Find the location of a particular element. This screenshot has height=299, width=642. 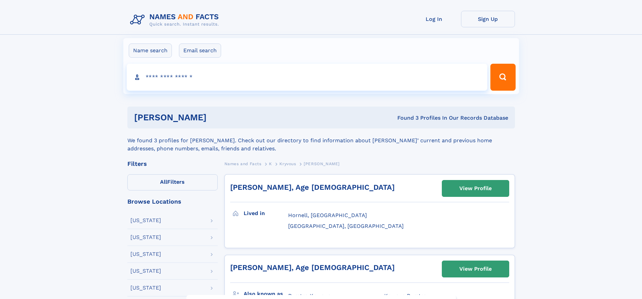

a: Names and Facts is located at coordinates (243, 164).